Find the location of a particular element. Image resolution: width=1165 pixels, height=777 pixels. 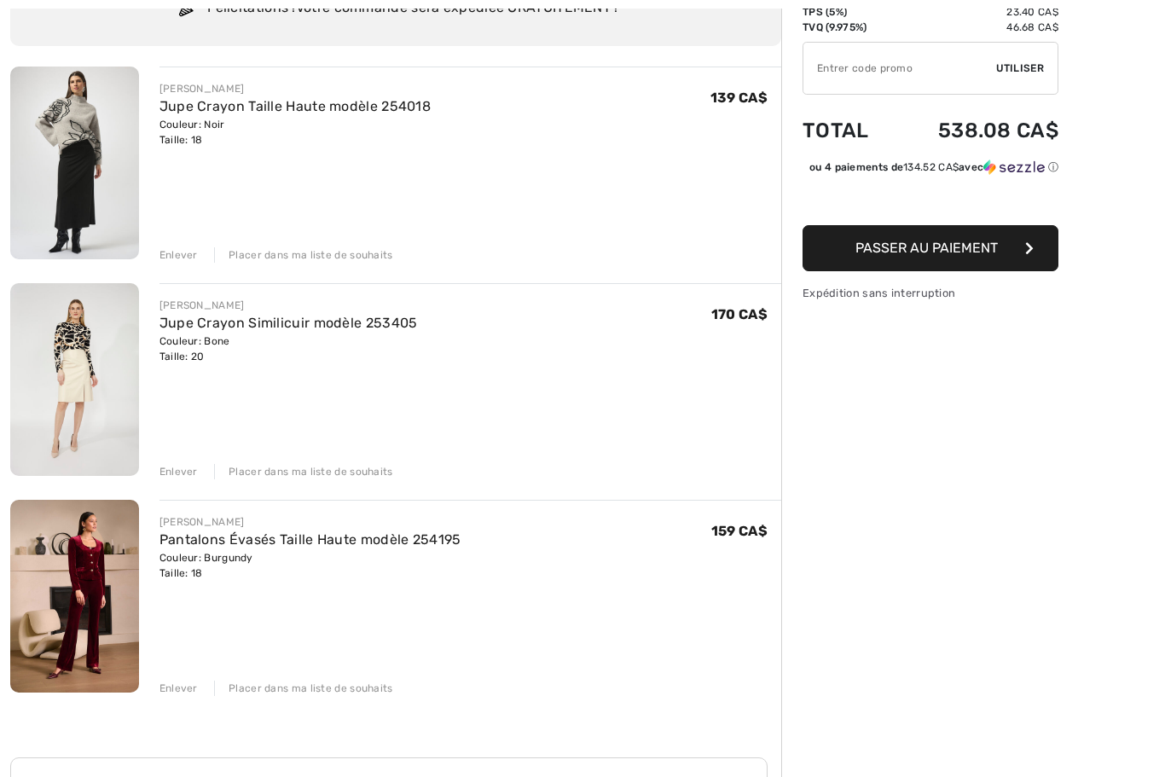

span: 159 CA$ is located at coordinates (739, 530).